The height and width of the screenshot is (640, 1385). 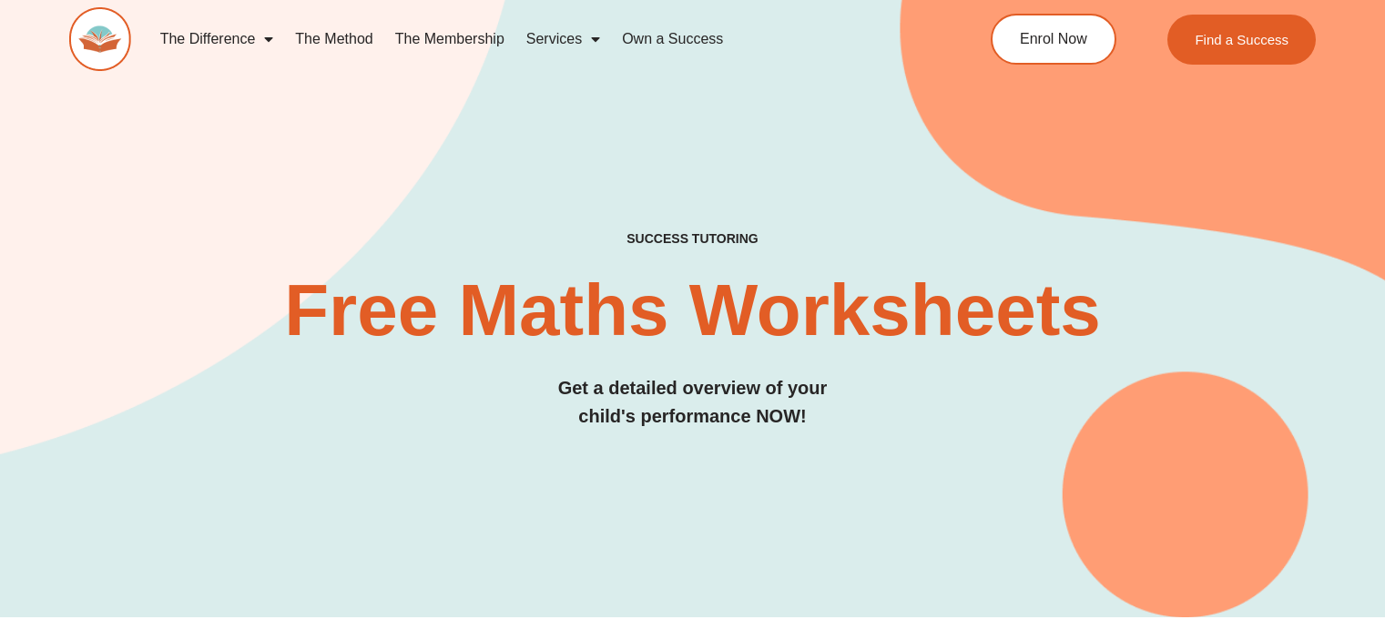 What do you see at coordinates (450, 39) in the screenshot?
I see `a: The Membership` at bounding box center [450, 39].